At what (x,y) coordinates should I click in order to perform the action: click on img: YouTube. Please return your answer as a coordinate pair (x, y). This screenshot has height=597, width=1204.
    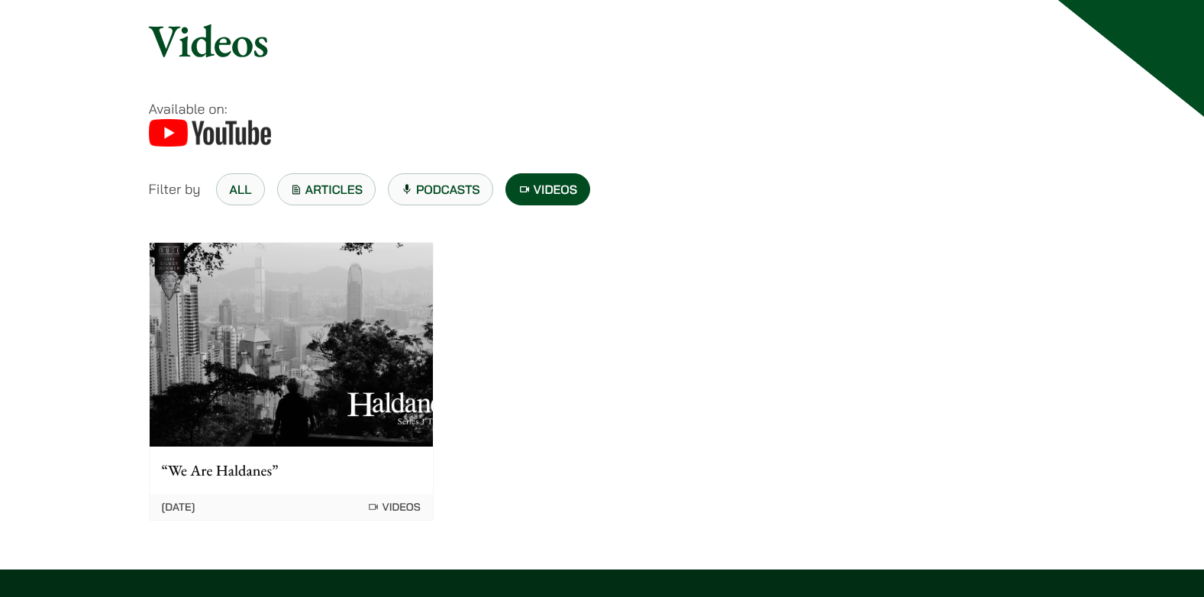
    Looking at the image, I should click on (210, 133).